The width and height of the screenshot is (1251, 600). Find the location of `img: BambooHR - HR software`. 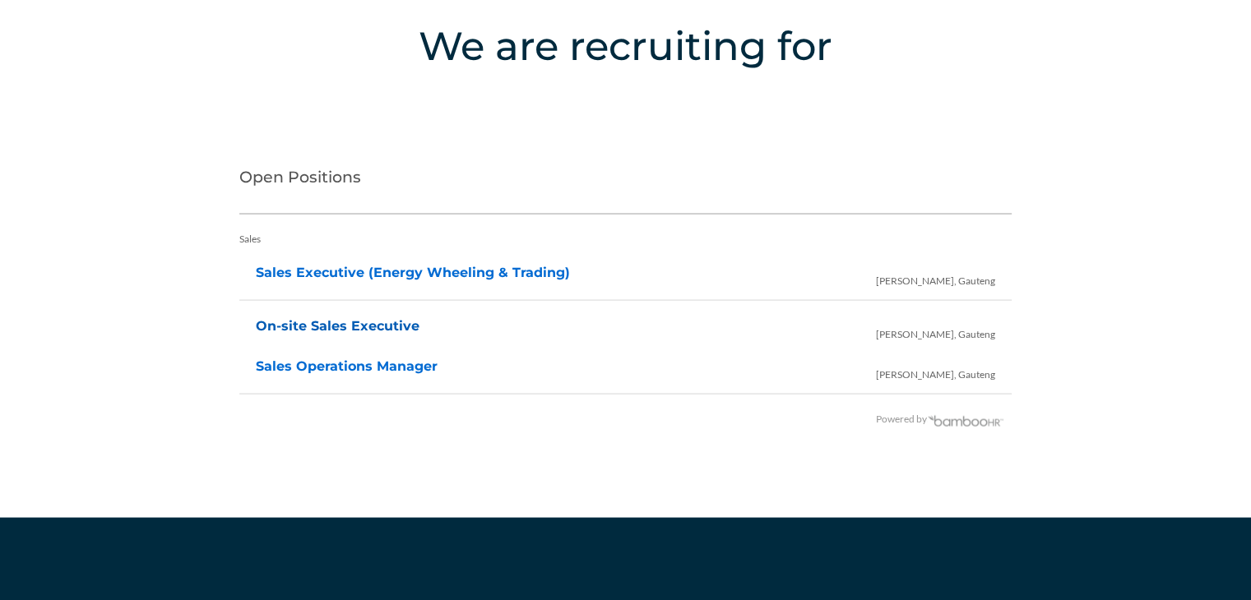

img: BambooHR - HR software is located at coordinates (965, 420).